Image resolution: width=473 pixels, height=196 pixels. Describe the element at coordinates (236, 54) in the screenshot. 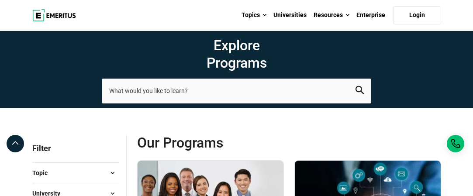

I see `h1: Explore` at that location.